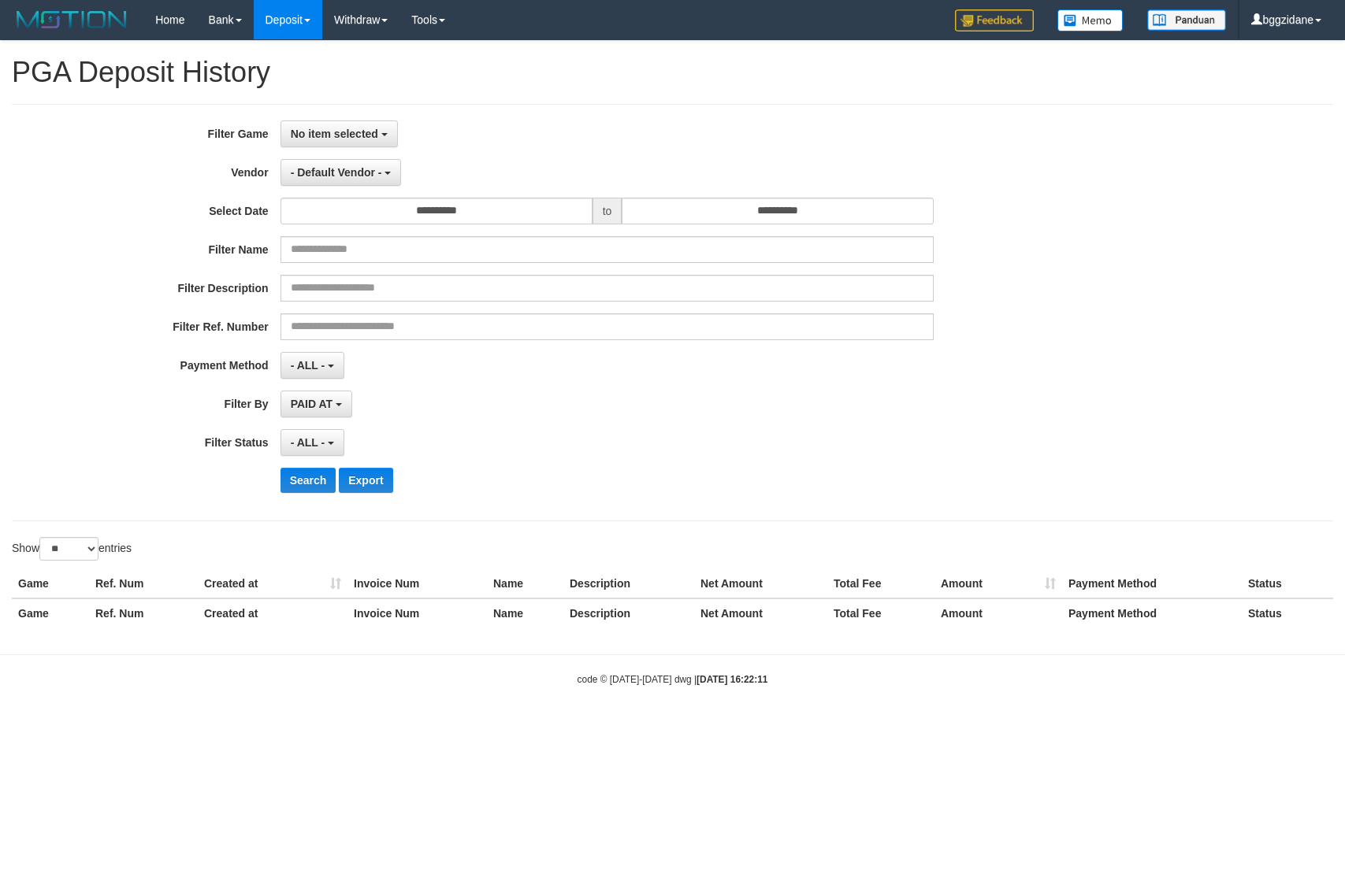  Describe the element at coordinates (608, 211) in the screenshot. I see `span: to` at that location.